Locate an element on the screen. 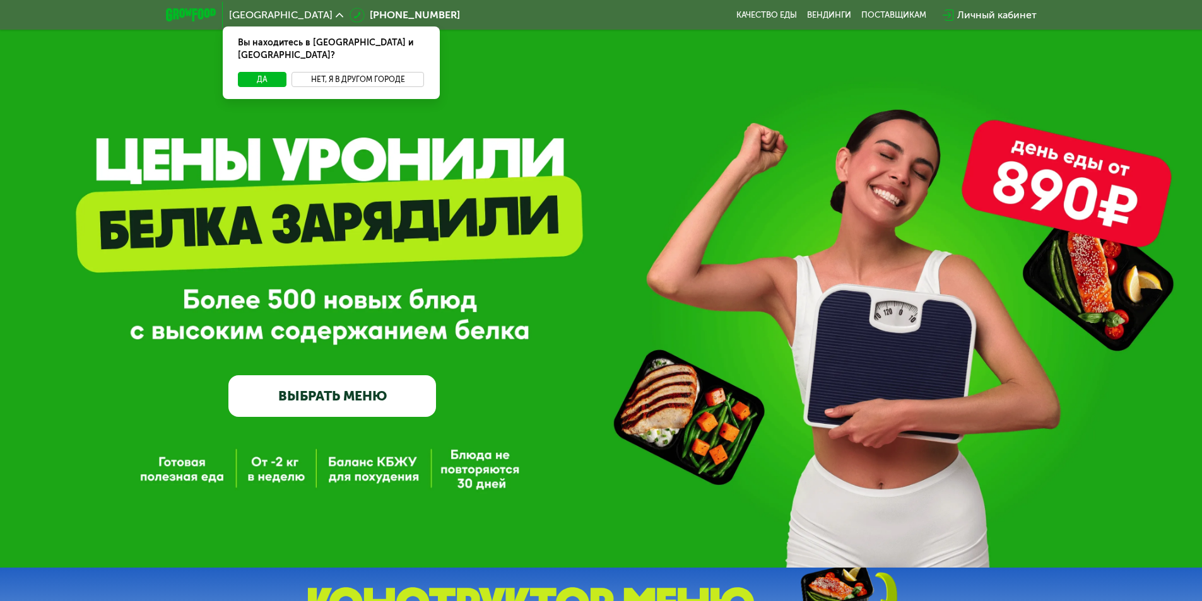 The image size is (1202, 601). button: Да is located at coordinates (262, 79).